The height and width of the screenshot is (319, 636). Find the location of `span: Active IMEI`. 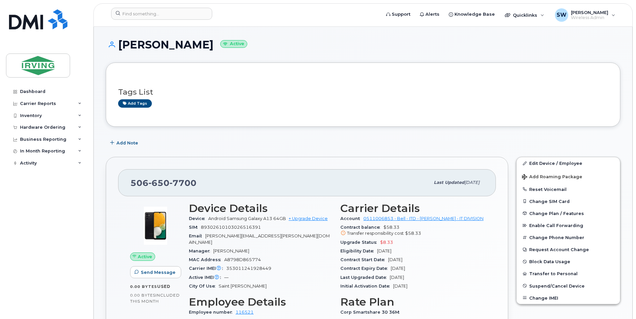

span: Active IMEI is located at coordinates (207, 277).